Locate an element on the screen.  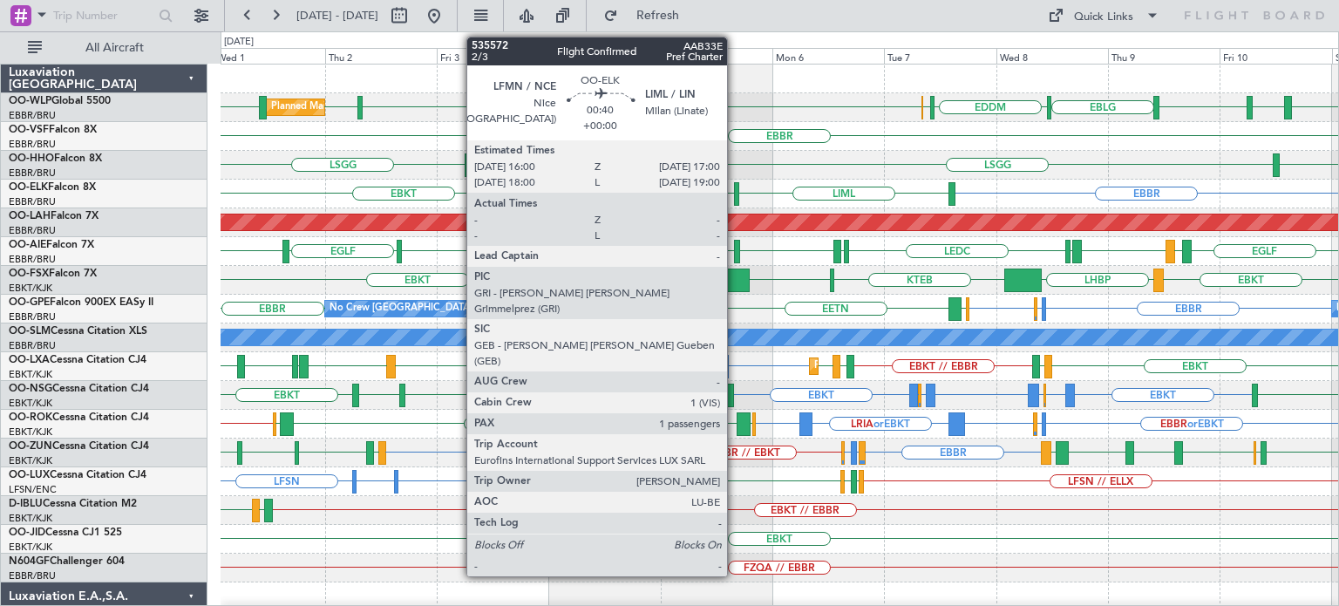
button: Quick Links is located at coordinates (1104, 16).